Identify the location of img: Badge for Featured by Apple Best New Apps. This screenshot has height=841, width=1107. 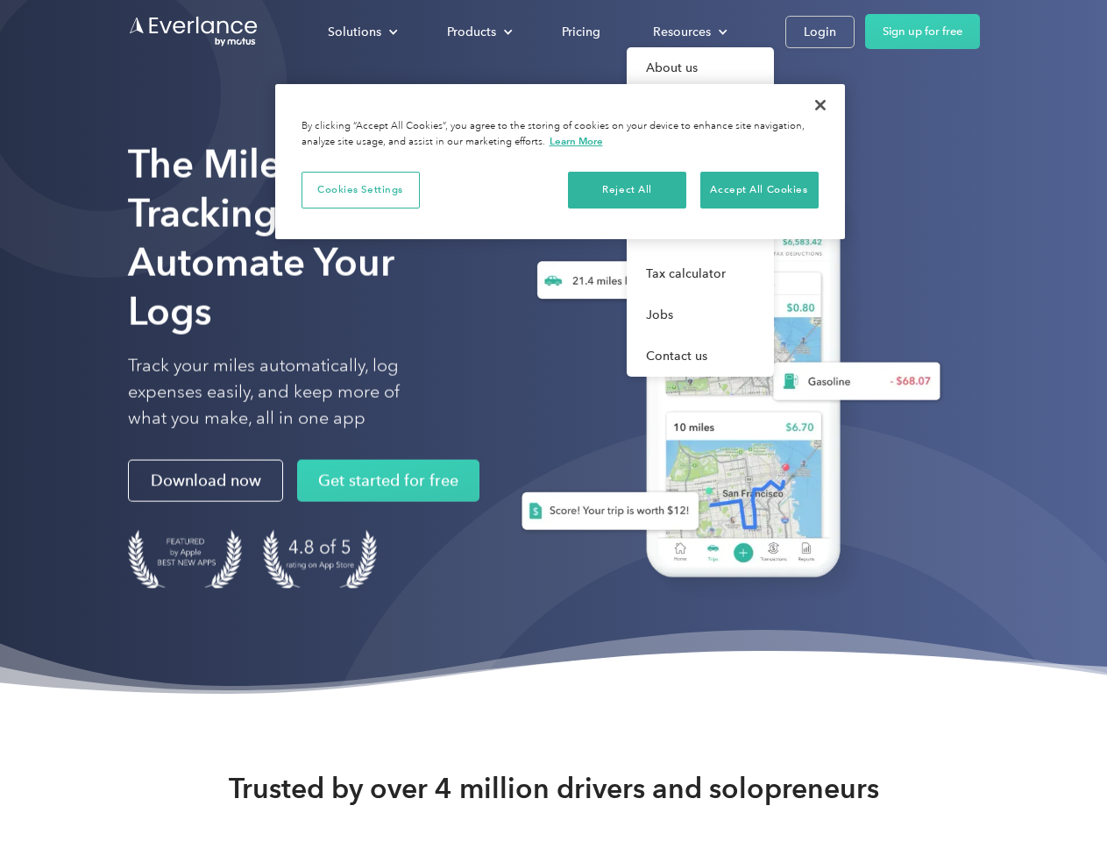
(185, 559).